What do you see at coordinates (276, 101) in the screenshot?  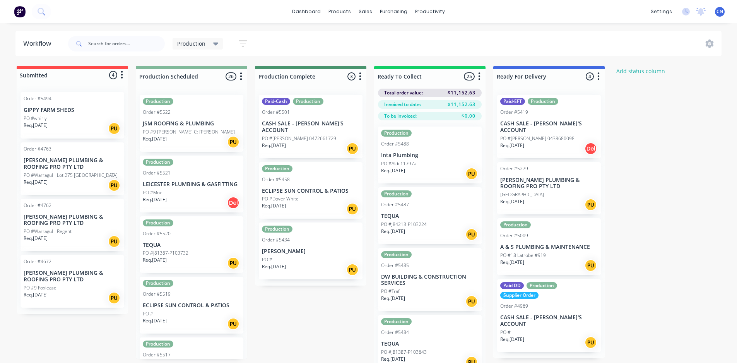 I see `div: Paid-Cash` at bounding box center [276, 101].